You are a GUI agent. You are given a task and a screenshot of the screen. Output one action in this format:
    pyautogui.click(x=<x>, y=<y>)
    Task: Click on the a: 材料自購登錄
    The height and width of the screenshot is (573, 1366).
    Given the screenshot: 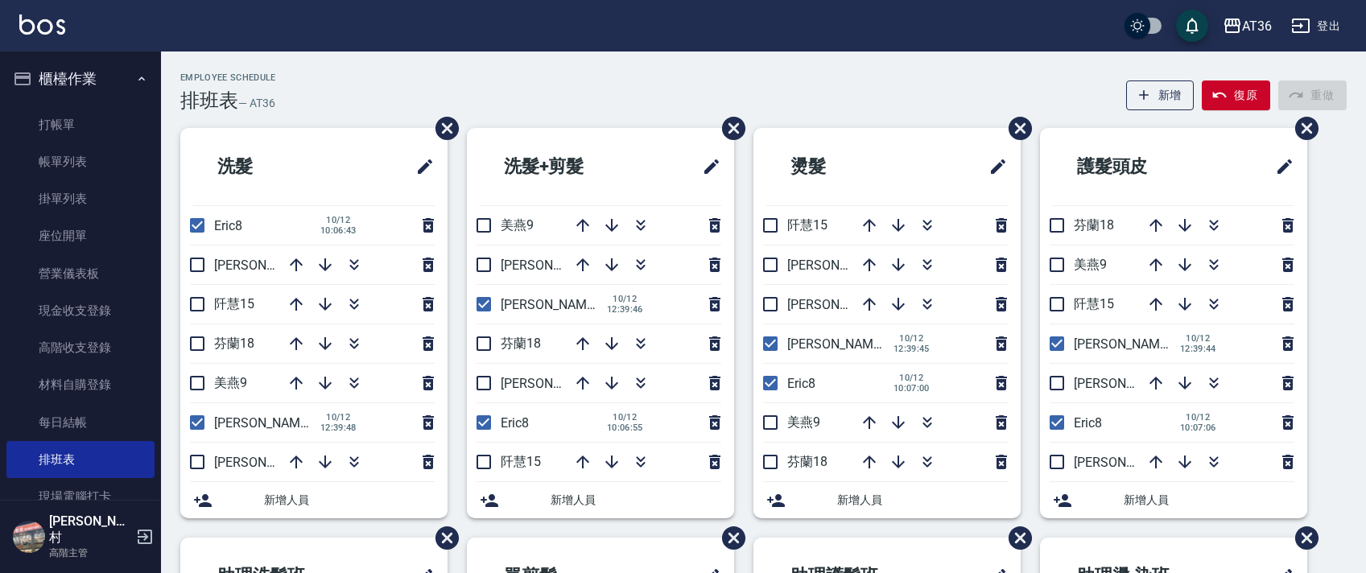 What is the action you would take?
    pyautogui.click(x=80, y=385)
    